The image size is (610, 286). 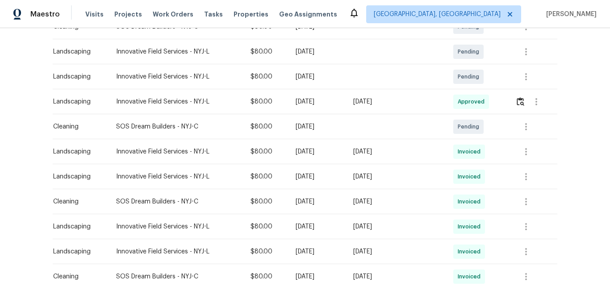 What do you see at coordinates (521, 101) in the screenshot?
I see `img: Review Icon` at bounding box center [521, 101].